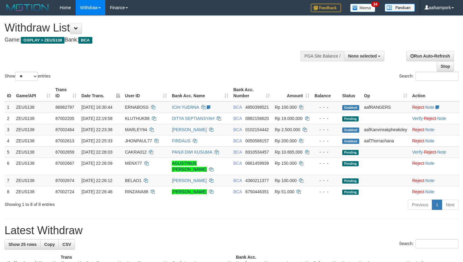 The image size is (463, 262). I want to click on h4: Game: Bank:, so click(154, 40).